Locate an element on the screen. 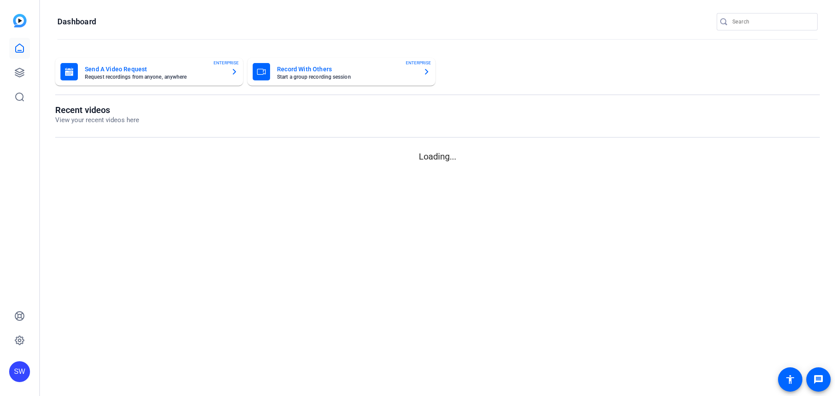 This screenshot has height=396, width=835. h1: Recent videos is located at coordinates (97, 110).